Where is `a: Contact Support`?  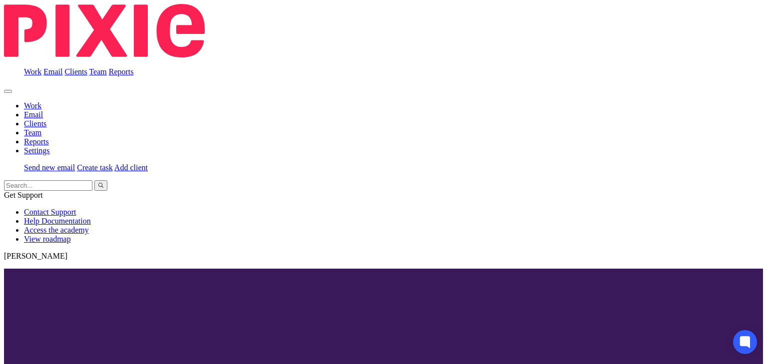 a: Contact Support is located at coordinates (50, 212).